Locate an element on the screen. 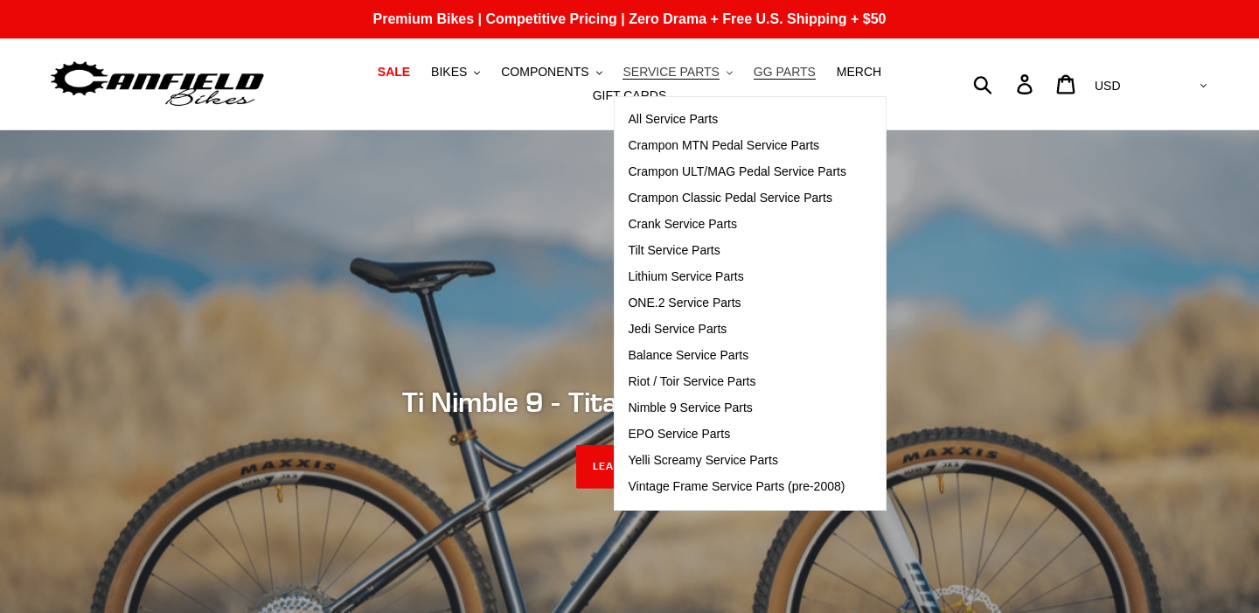 Image resolution: width=1259 pixels, height=613 pixels. a: All Service Parts is located at coordinates (737, 120).